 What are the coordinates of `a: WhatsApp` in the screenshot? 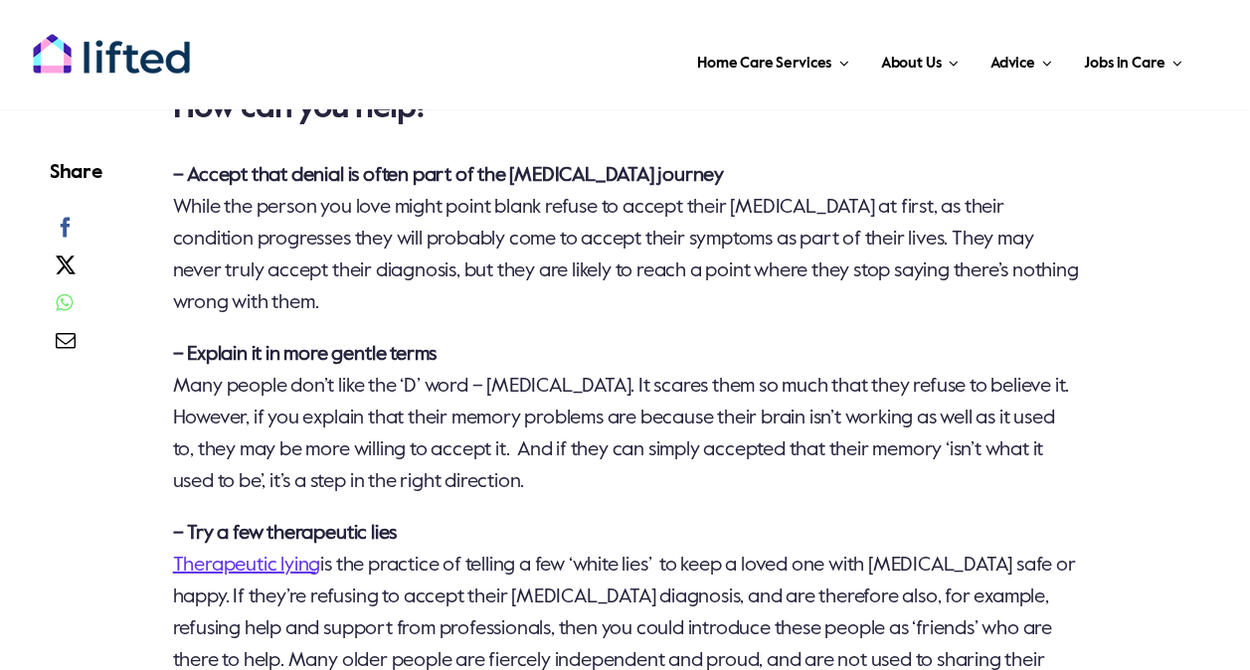 It's located at (64, 308).